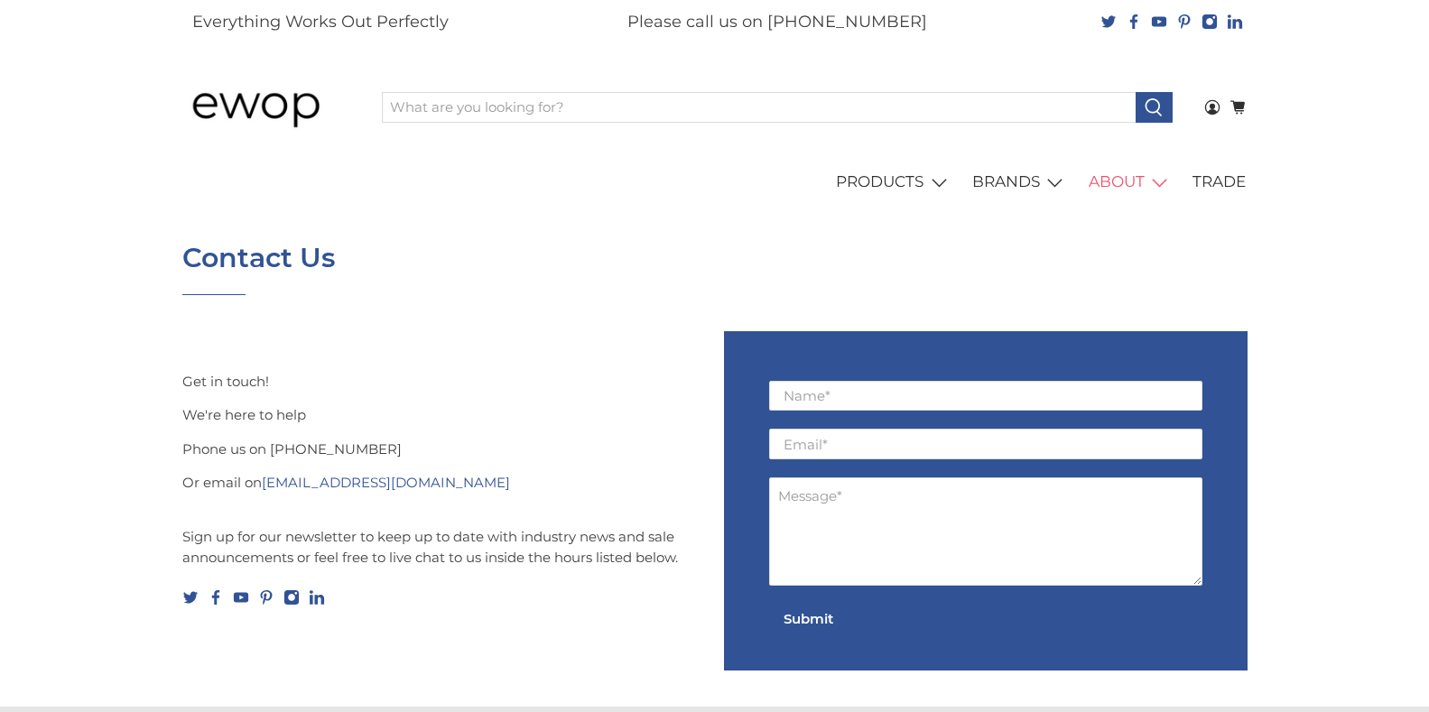 The image size is (1429, 712). What do you see at coordinates (986, 444) in the screenshot?
I see `input: Email*` at bounding box center [986, 444].